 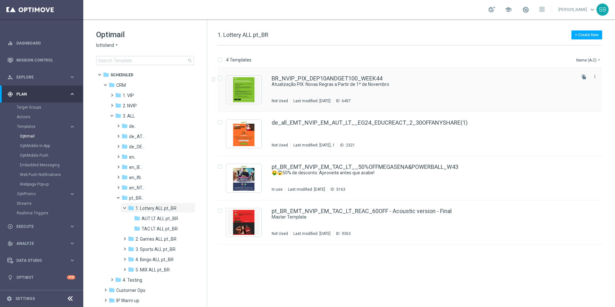 What do you see at coordinates (160, 229) in the screenshot?
I see `span: TAC LT ALL pt_BR` at bounding box center [160, 229].